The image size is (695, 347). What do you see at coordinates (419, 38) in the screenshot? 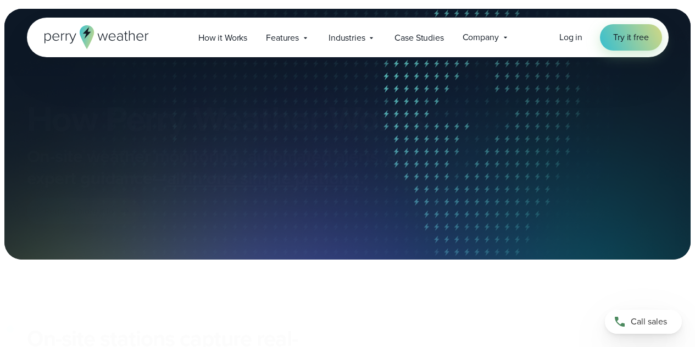
I see `span: Case Studies` at bounding box center [419, 38].